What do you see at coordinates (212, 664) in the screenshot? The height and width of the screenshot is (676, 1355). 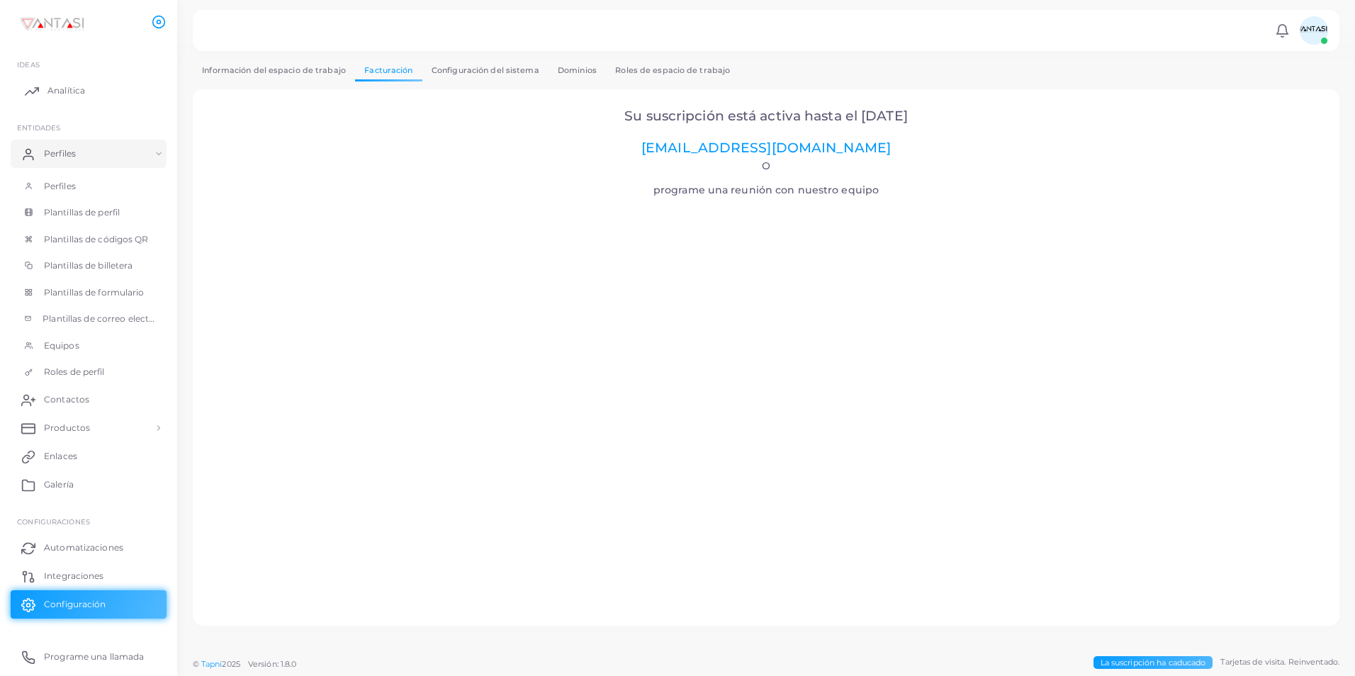 I see `a: Tapni` at bounding box center [212, 664].